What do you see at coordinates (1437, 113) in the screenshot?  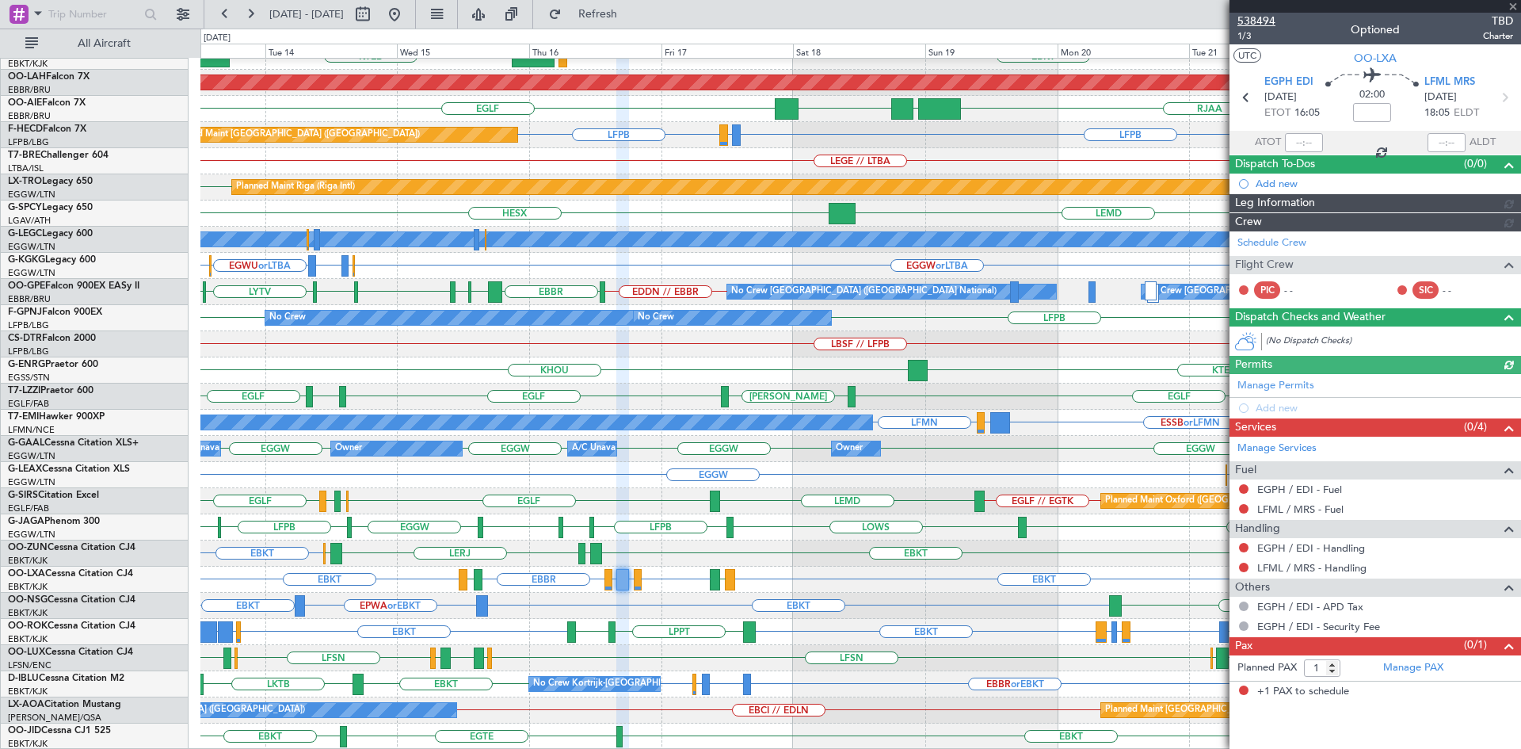 I see `span: 18:05` at bounding box center [1437, 113].